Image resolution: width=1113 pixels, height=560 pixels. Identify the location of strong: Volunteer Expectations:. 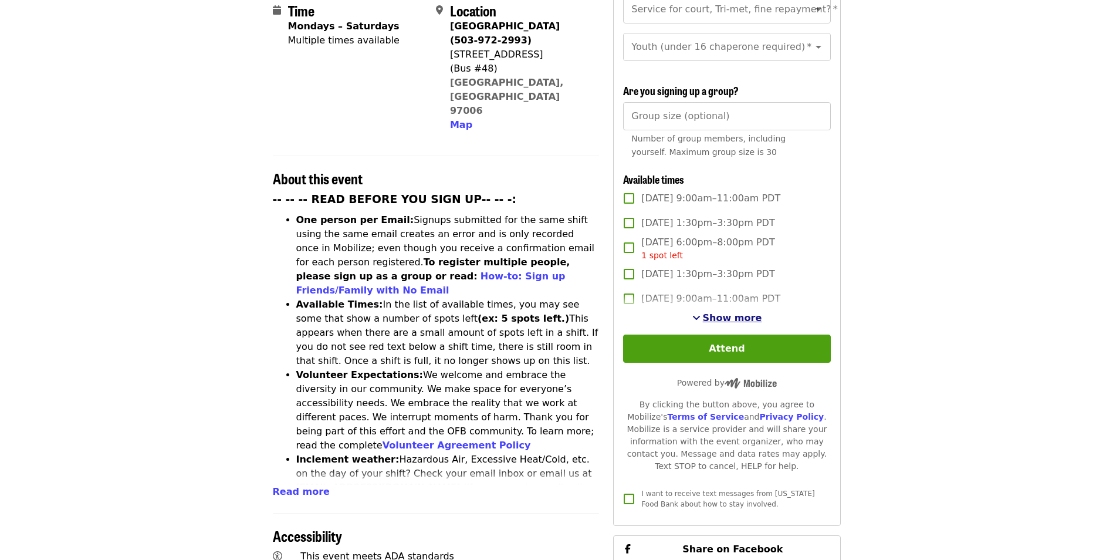
(360, 374).